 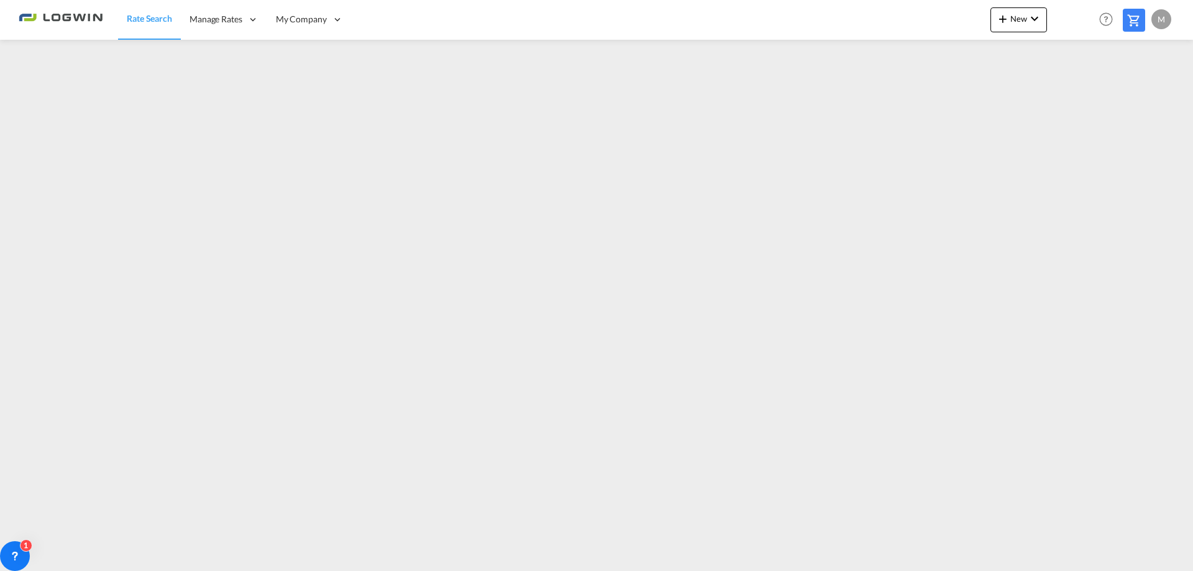 What do you see at coordinates (1018, 19) in the screenshot?
I see `span: New` at bounding box center [1018, 19].